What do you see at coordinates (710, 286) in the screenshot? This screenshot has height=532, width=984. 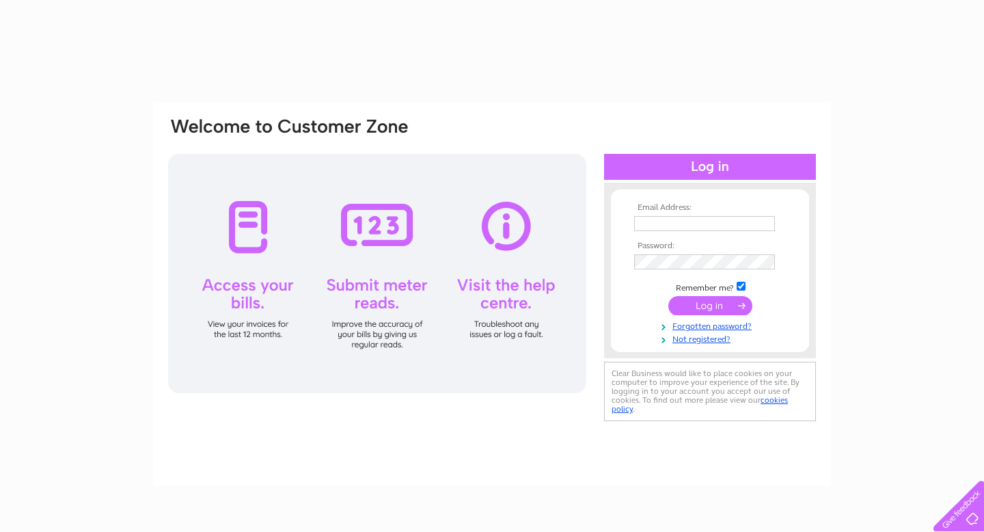 I see `td: Remember me?` at bounding box center [710, 286].